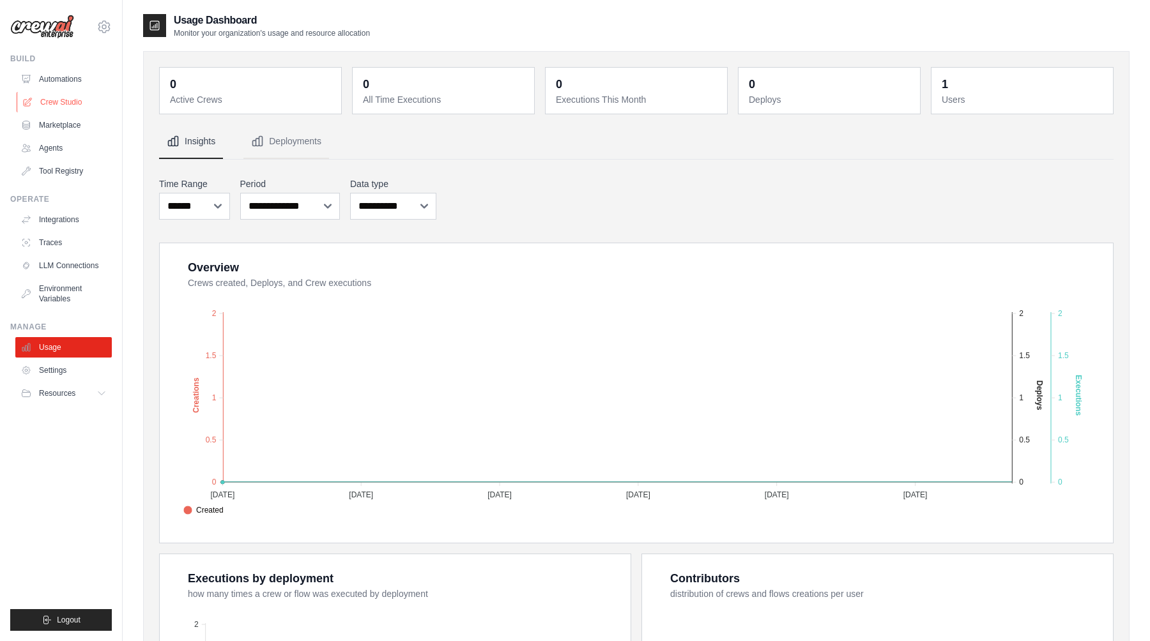 The width and height of the screenshot is (1150, 641). I want to click on div: Build, so click(61, 59).